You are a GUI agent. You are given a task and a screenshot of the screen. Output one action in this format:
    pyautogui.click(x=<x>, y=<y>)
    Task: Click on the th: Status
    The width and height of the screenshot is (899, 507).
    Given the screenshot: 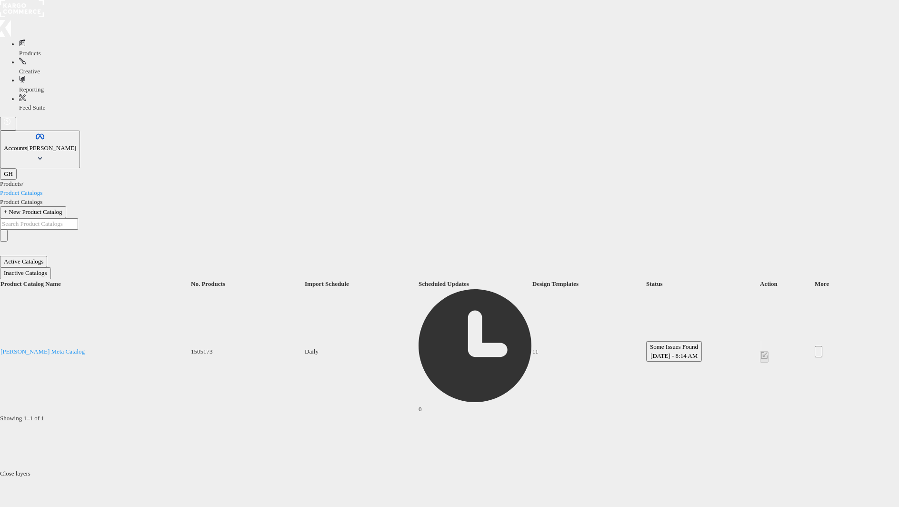 What is the action you would take?
    pyautogui.click(x=703, y=284)
    